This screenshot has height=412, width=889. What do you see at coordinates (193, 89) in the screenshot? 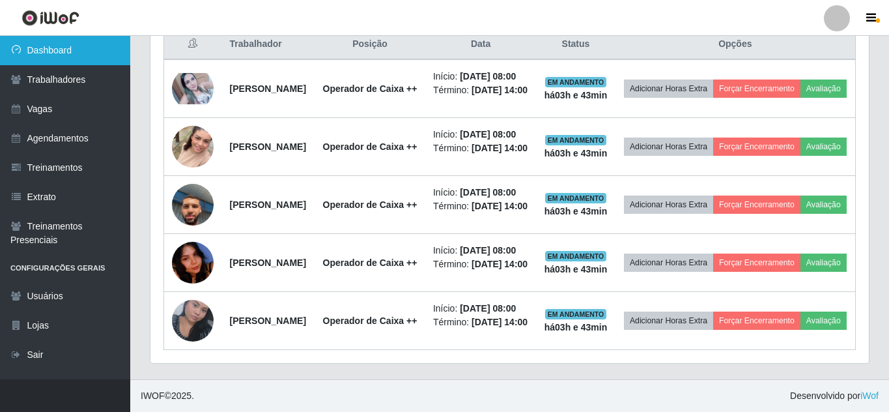
I see `img: 1668045195868.jpeg` at bounding box center [193, 89].